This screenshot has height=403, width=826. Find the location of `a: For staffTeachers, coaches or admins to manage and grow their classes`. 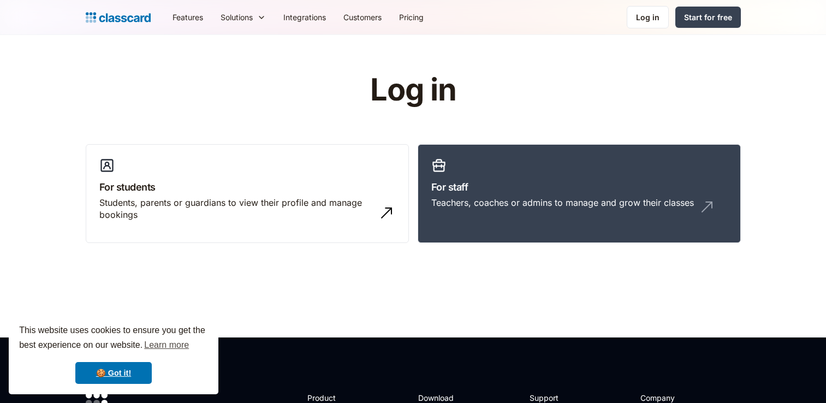

a: For staffTeachers, coaches or admins to manage and grow their classes is located at coordinates (579, 194).